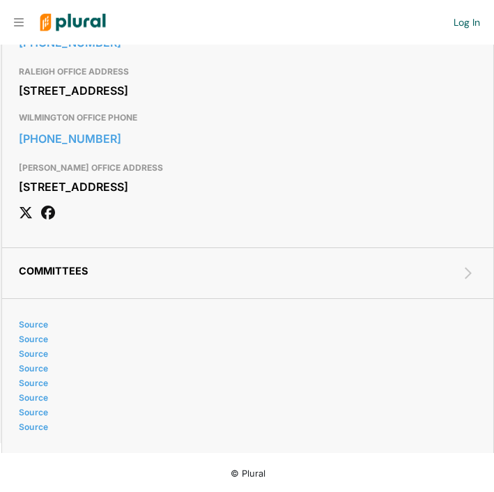 This screenshot has height=492, width=494. I want to click on h3: RALEIGH OFFICE ADDRESS, so click(247, 72).